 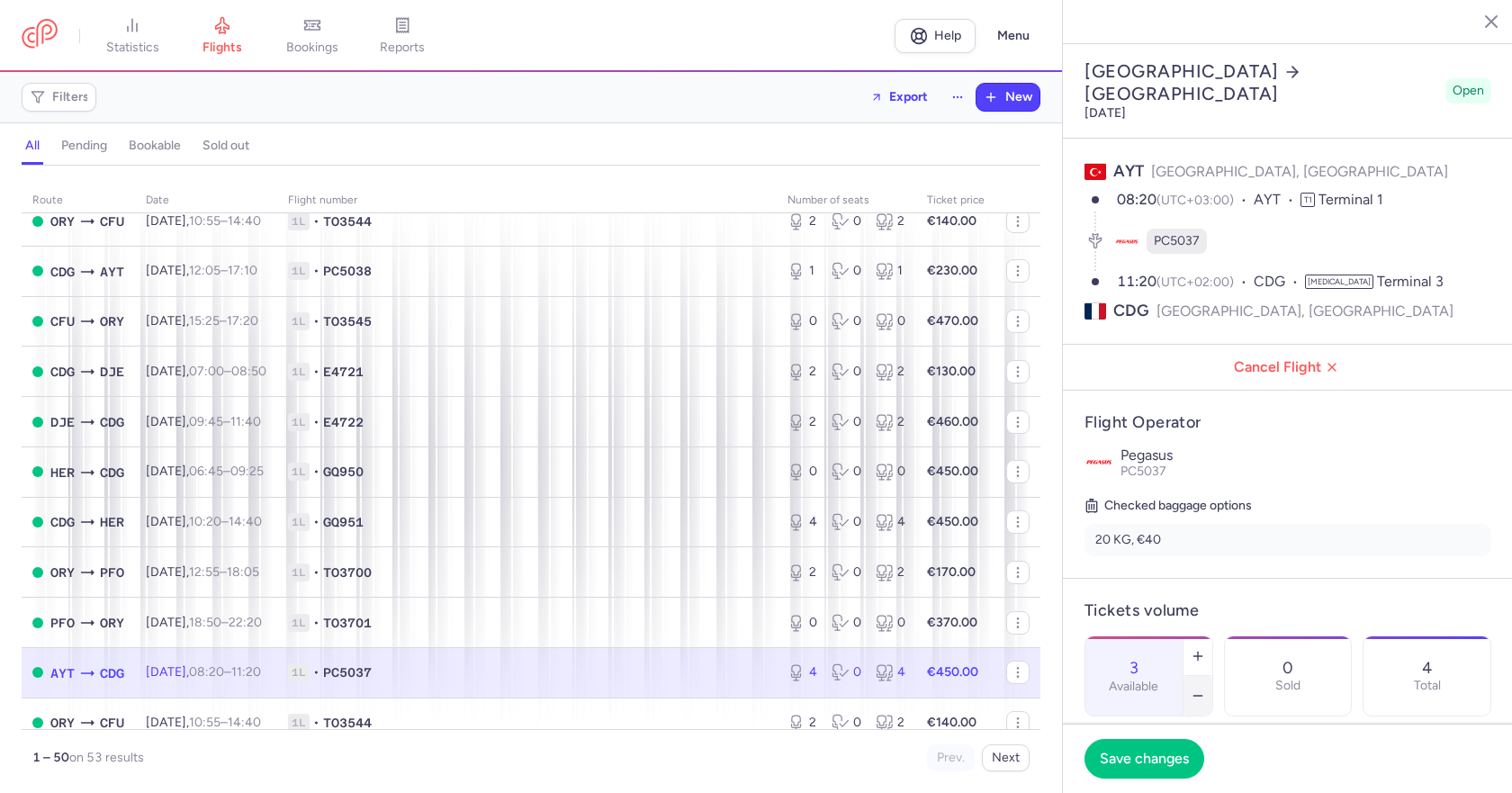 What do you see at coordinates (802, 522) in the screenshot?
I see `div: 4` at bounding box center [802, 522].